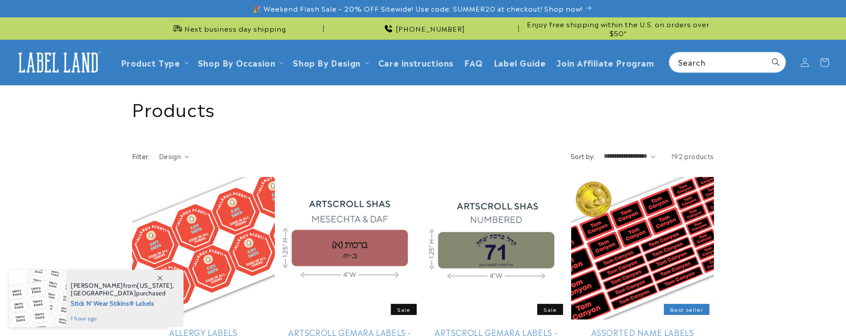  I want to click on a: Label Guide, so click(519, 62).